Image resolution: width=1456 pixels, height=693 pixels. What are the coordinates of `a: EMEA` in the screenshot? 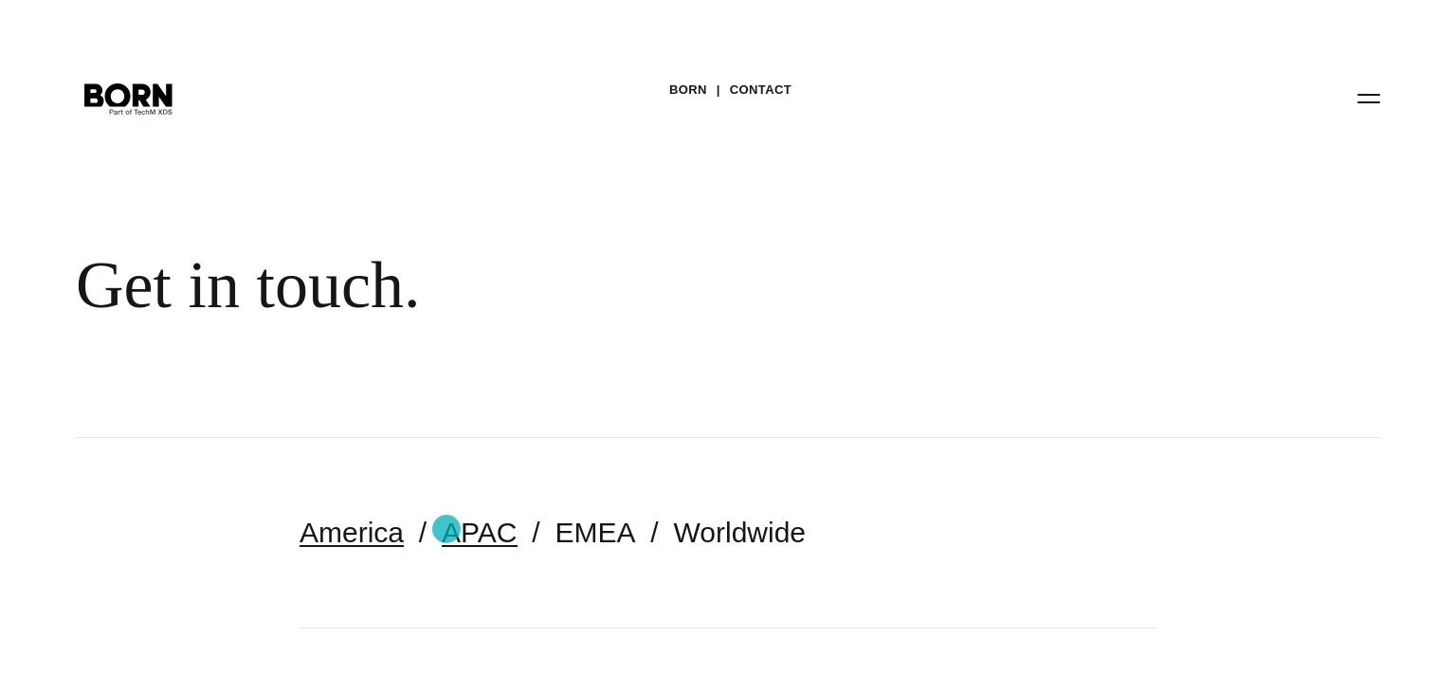 It's located at (595, 532).